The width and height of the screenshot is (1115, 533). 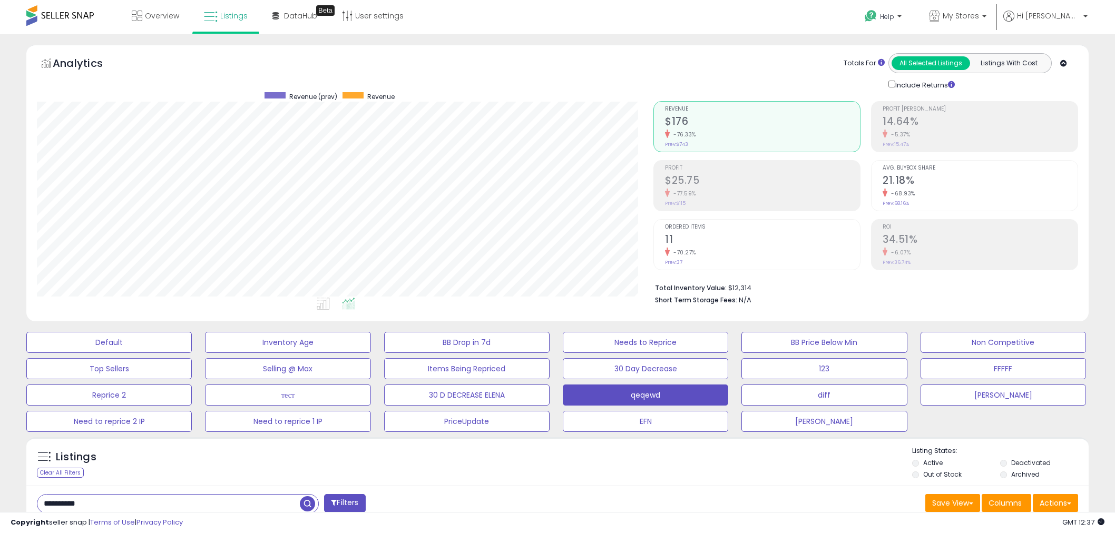 I want to click on span: Revenue (prev), so click(x=313, y=96).